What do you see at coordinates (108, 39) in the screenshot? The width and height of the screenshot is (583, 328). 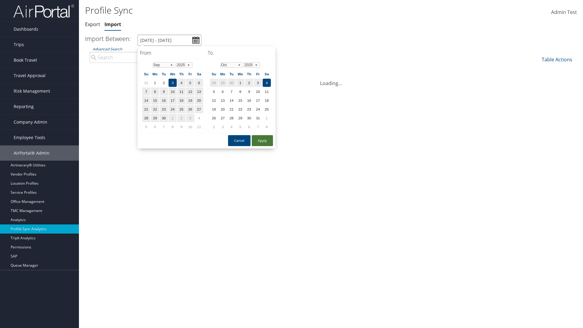 I see `h3: Import Between:` at bounding box center [108, 39].